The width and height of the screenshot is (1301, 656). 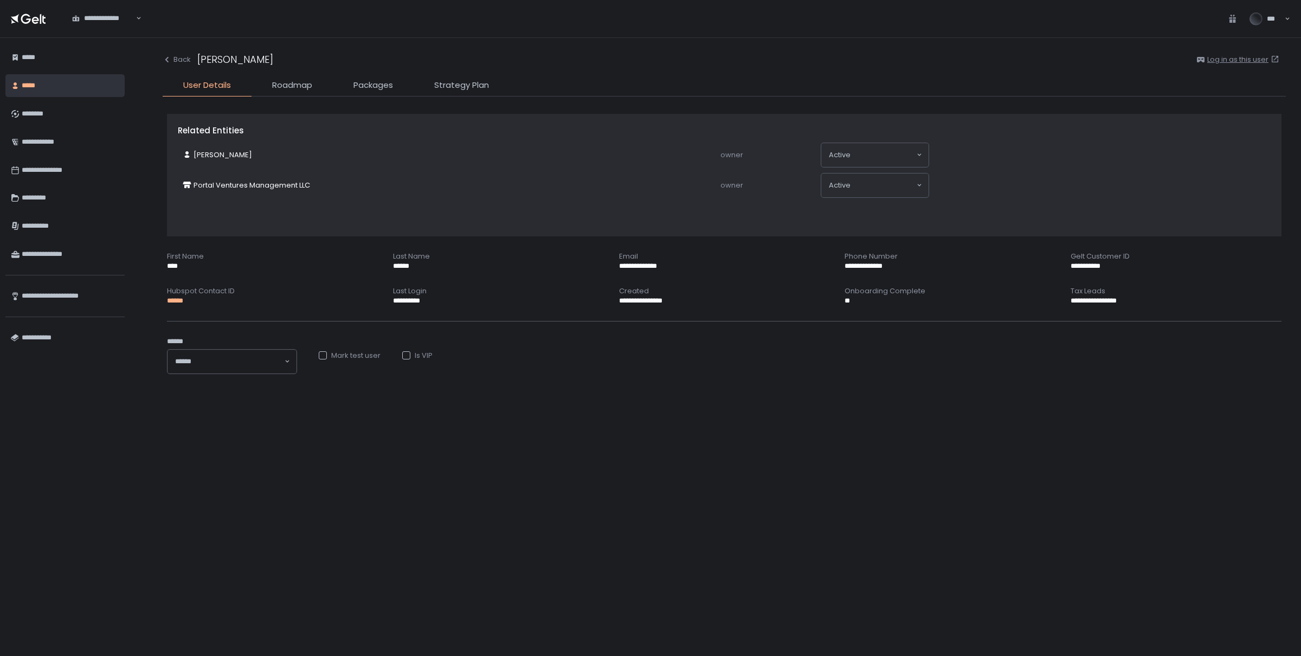 I want to click on div: Created, so click(x=724, y=291).